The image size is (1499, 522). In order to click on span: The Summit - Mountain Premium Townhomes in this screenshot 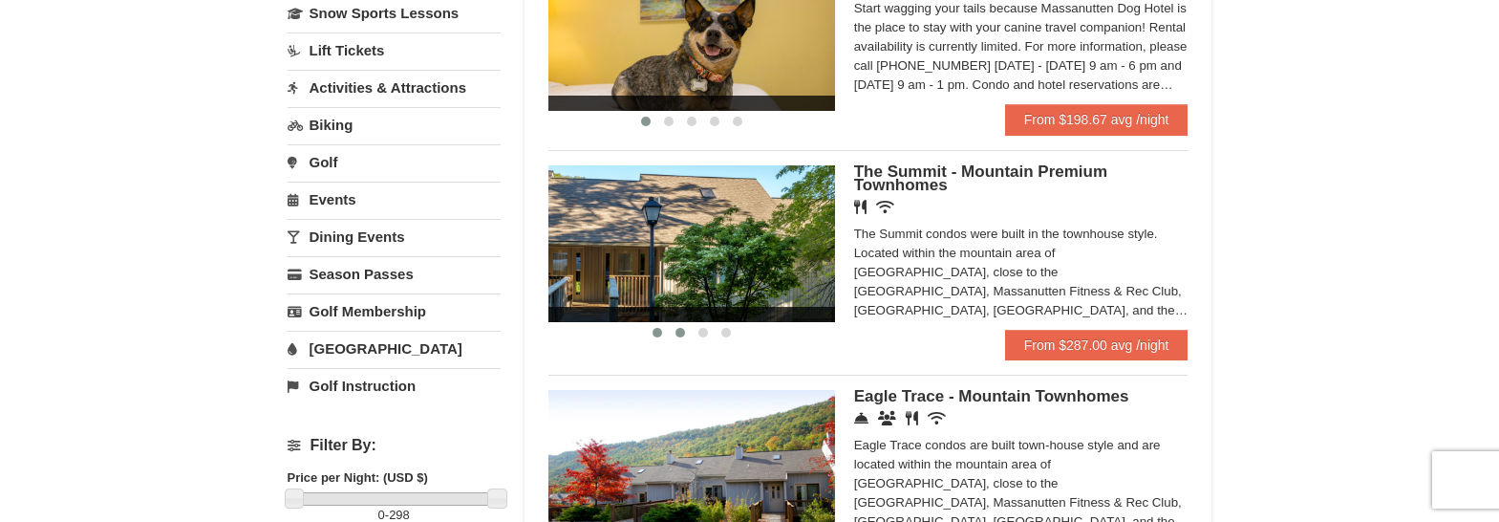, I will do `click(980, 178)`.